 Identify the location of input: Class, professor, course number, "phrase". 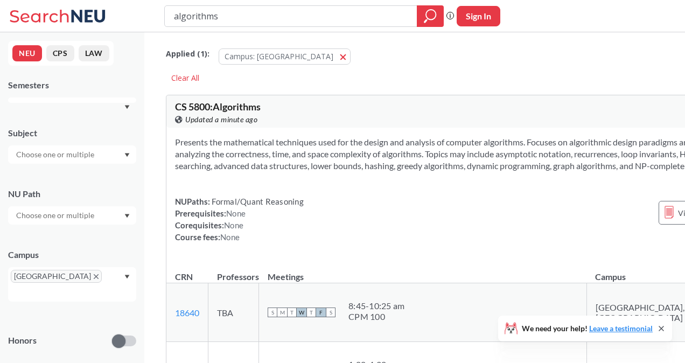
(291, 16).